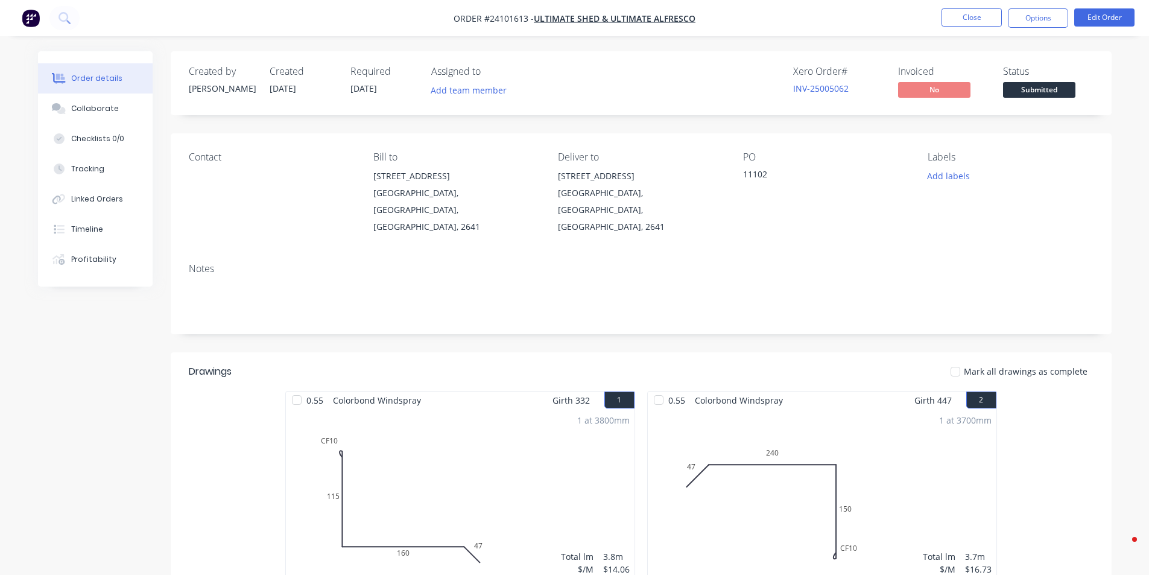 The width and height of the screenshot is (1149, 575). What do you see at coordinates (95, 109) in the screenshot?
I see `button: Collaborate` at bounding box center [95, 109].